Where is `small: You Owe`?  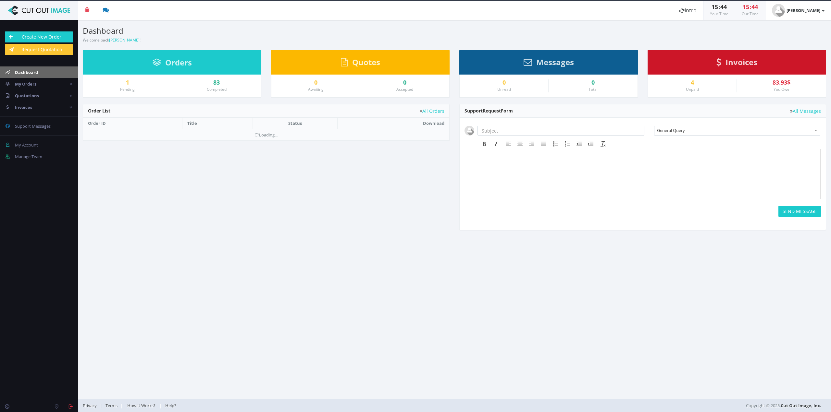
small: You Owe is located at coordinates (781, 89).